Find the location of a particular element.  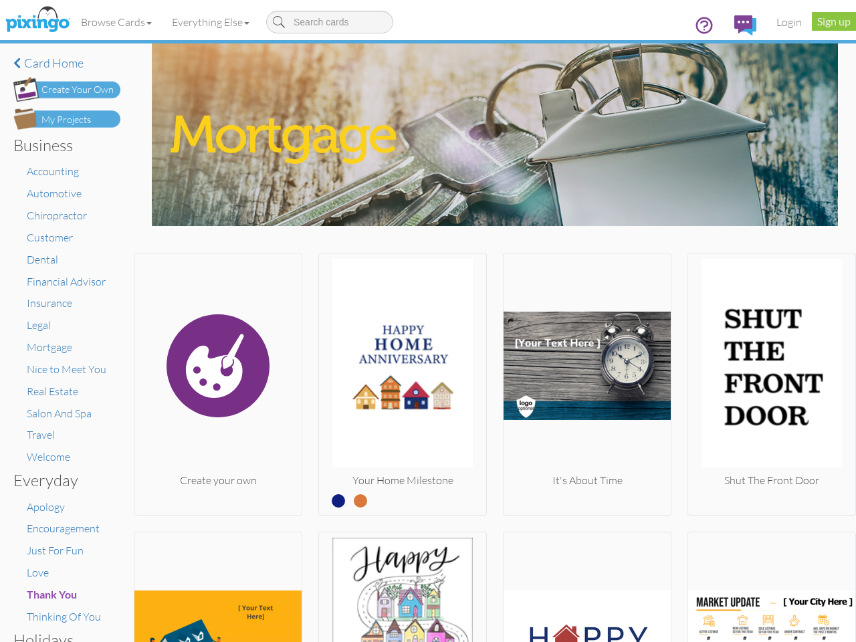

h4: Card home is located at coordinates (67, 64).